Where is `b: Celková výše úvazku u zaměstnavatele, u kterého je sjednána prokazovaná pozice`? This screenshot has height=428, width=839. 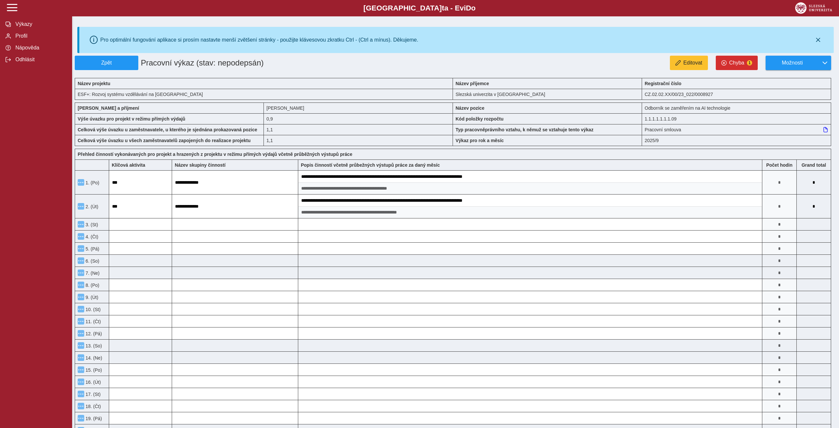 b: Celková výše úvazku u zaměstnavatele, u kterého je sjednána prokazovaná pozice is located at coordinates (167, 130).